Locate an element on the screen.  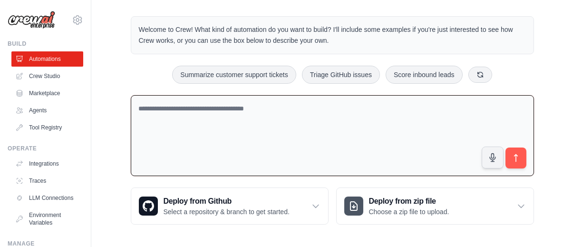
button: Score inbound leads is located at coordinates (424, 75).